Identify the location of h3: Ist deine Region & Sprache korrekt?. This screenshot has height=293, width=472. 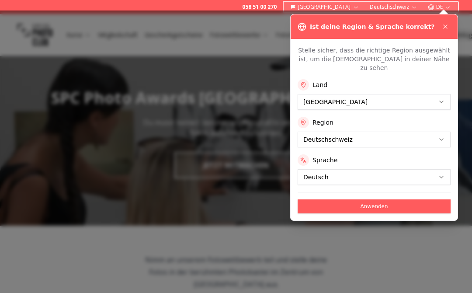
(372, 27).